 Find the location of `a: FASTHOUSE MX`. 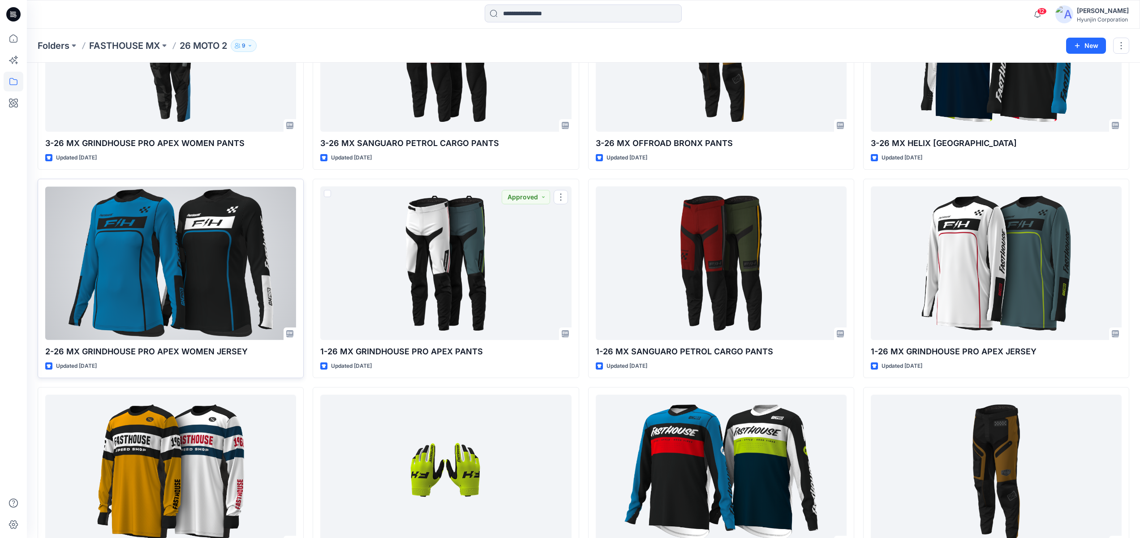

a: FASTHOUSE MX is located at coordinates (124, 46).